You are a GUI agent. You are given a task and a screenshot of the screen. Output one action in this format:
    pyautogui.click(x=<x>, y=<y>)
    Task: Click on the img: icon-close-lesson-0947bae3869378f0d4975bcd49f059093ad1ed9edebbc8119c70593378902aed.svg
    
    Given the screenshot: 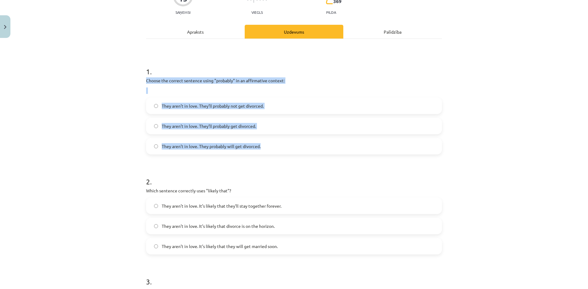 What is the action you would take?
    pyautogui.click(x=5, y=27)
    